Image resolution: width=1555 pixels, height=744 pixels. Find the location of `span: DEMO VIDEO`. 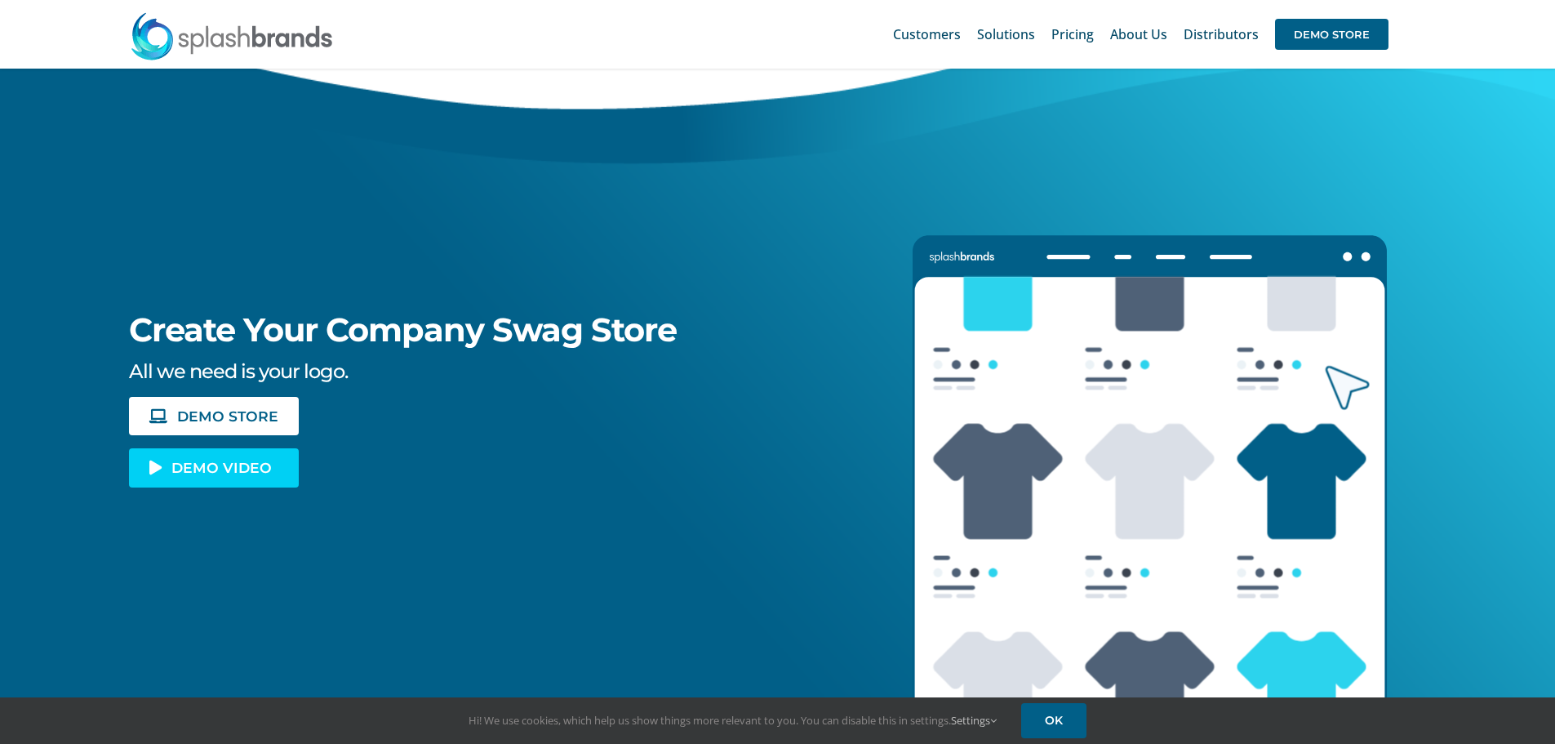

span: DEMO VIDEO is located at coordinates (221, 467).